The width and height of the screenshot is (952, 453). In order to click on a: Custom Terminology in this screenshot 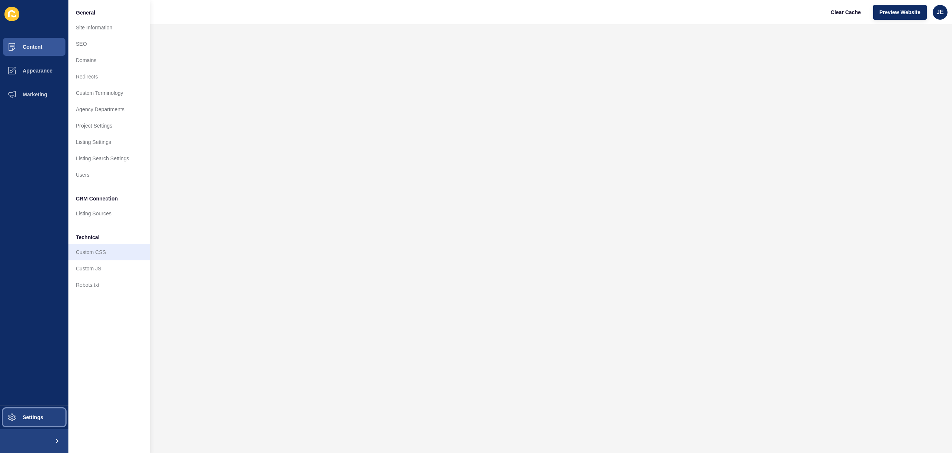, I will do `click(109, 93)`.